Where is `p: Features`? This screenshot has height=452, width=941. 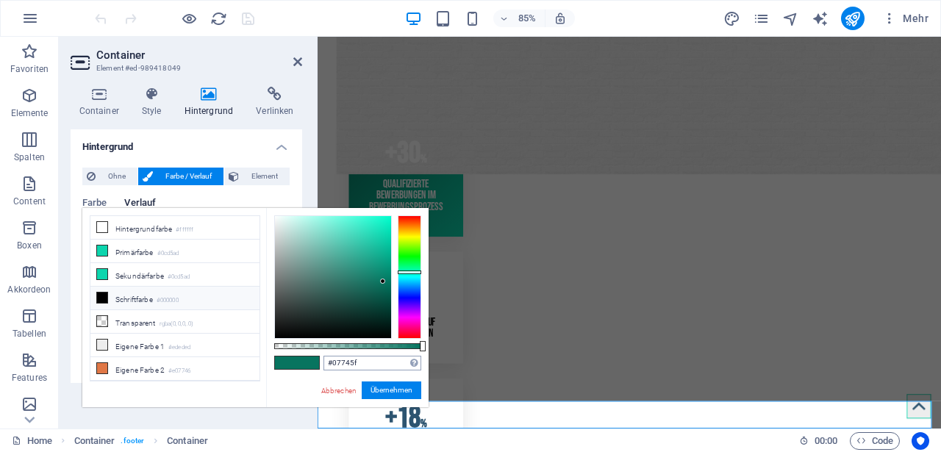
p: Features is located at coordinates (29, 378).